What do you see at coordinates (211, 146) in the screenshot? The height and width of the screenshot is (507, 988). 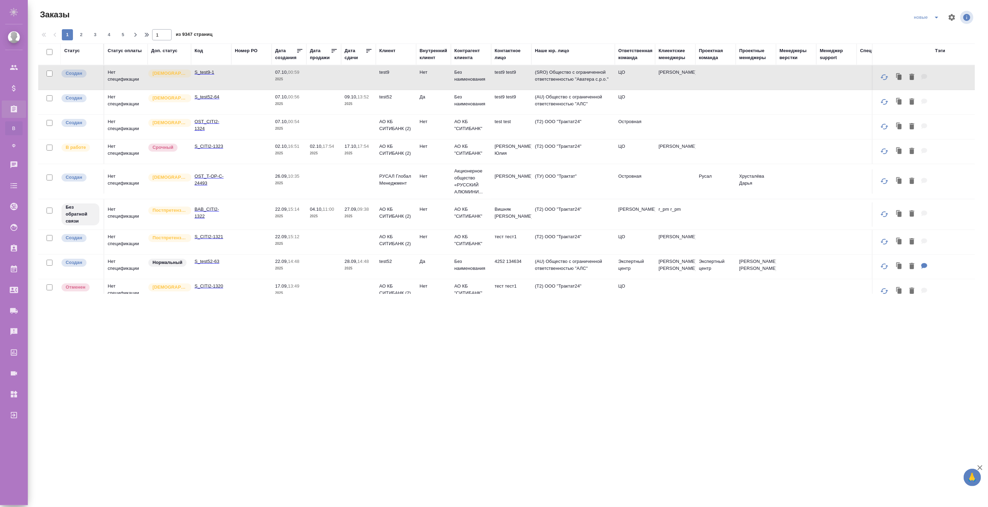 I see `p: S_CITI2-1323` at bounding box center [211, 146].